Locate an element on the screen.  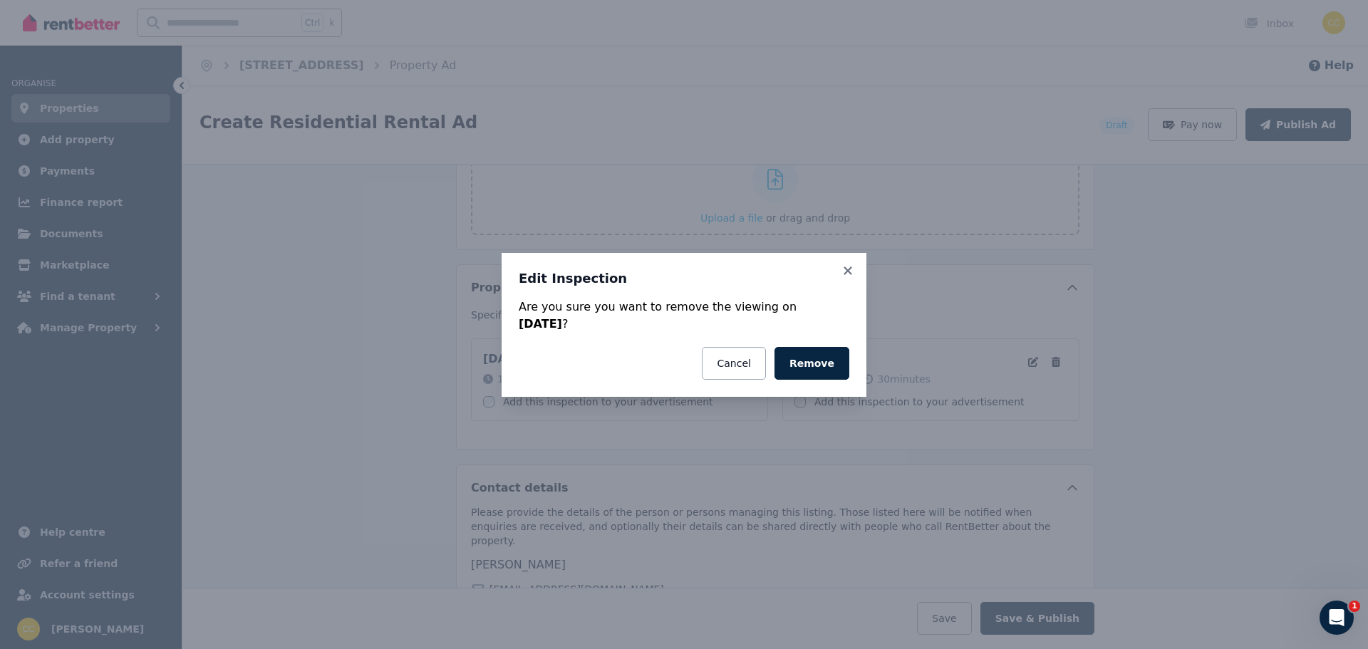
span: 1 is located at coordinates (1354, 606).